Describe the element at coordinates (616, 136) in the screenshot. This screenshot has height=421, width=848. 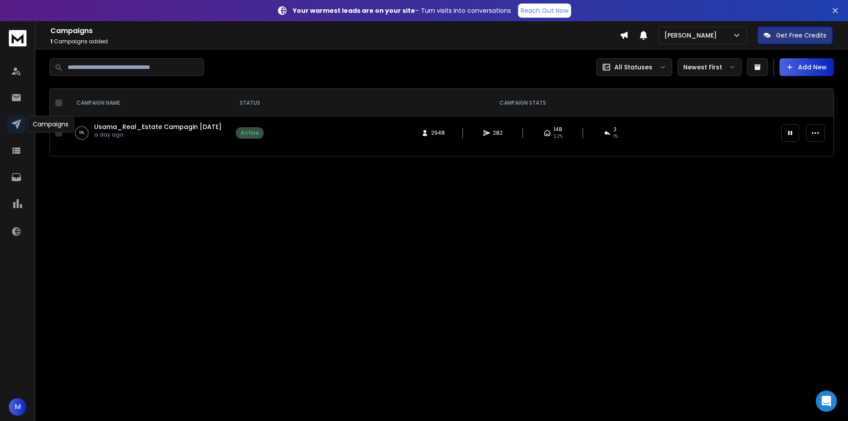
I see `span: 1 %` at that location.